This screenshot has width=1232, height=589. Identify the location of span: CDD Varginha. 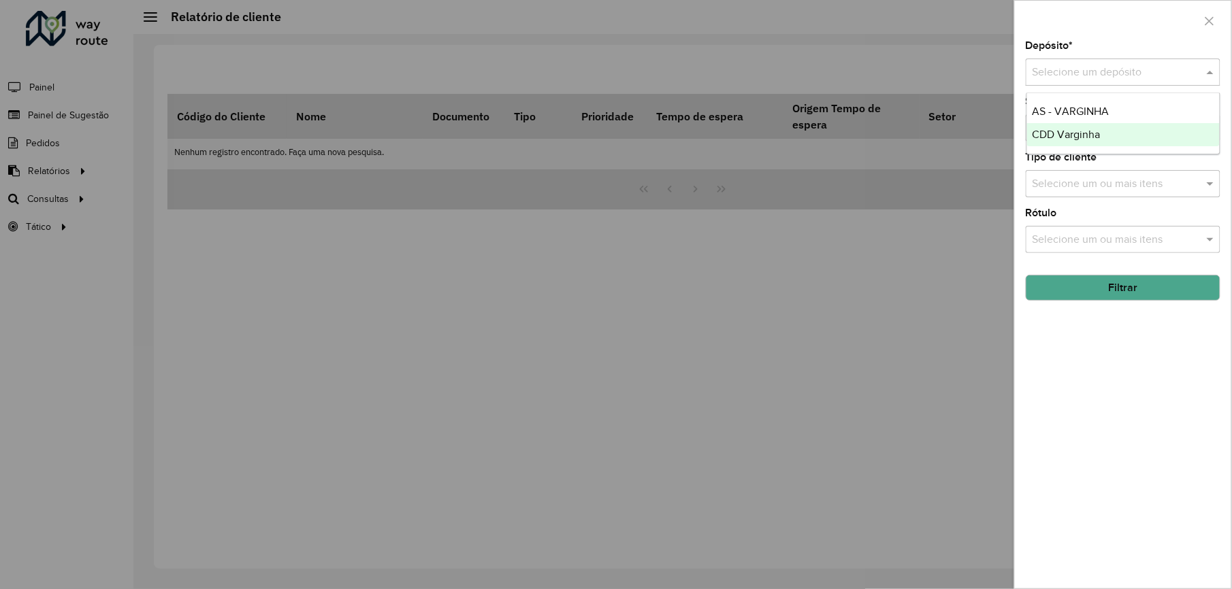
(1066, 134).